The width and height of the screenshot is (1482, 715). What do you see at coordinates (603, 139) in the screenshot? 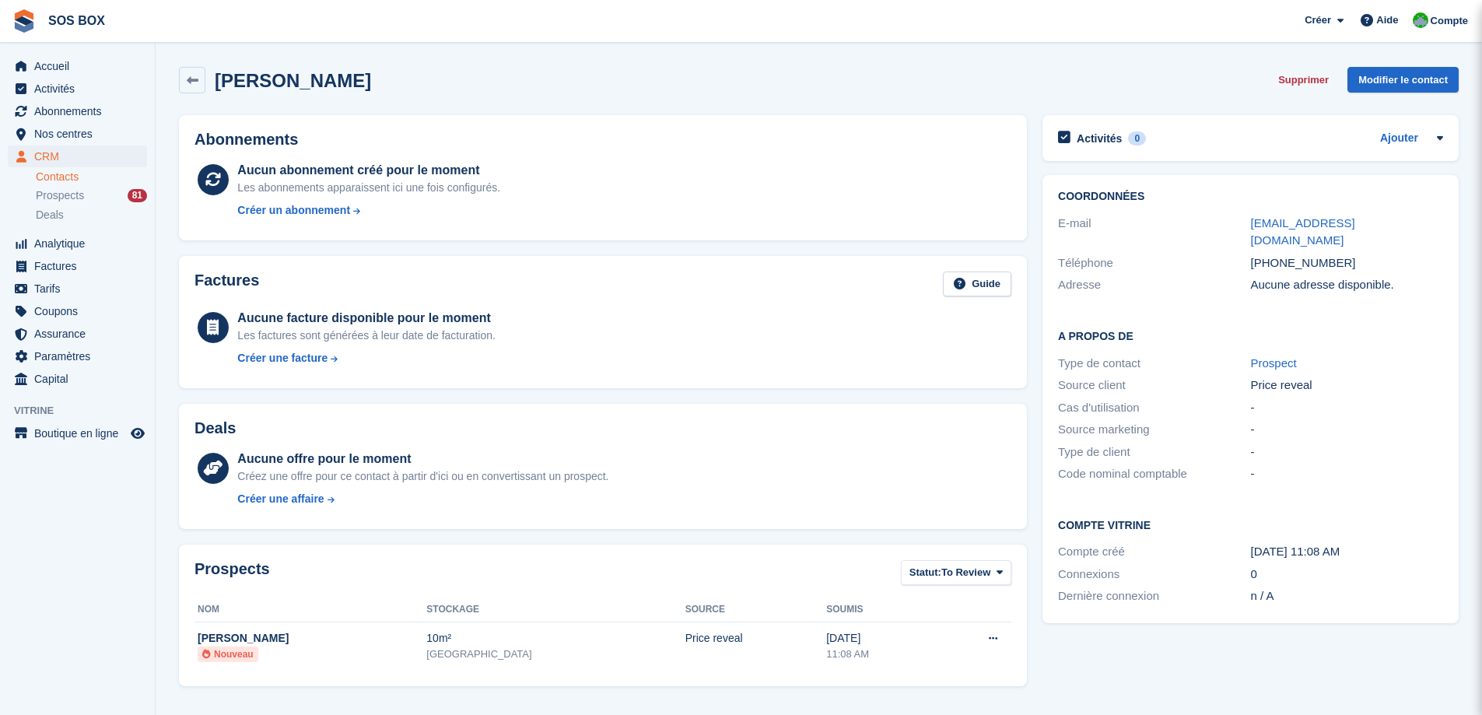
I see `h2: Abonnements` at bounding box center [603, 139].